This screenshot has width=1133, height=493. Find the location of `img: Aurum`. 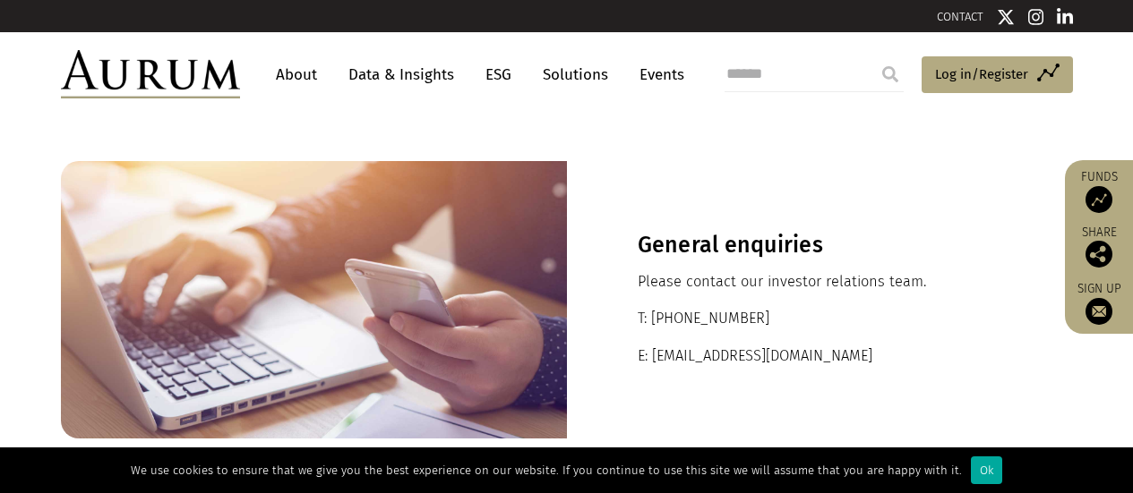

img: Aurum is located at coordinates (150, 74).